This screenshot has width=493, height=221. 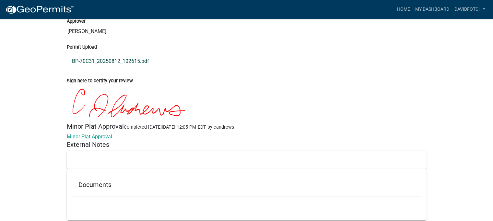 What do you see at coordinates (247, 185) in the screenshot?
I see `h5: Documents` at bounding box center [247, 185].